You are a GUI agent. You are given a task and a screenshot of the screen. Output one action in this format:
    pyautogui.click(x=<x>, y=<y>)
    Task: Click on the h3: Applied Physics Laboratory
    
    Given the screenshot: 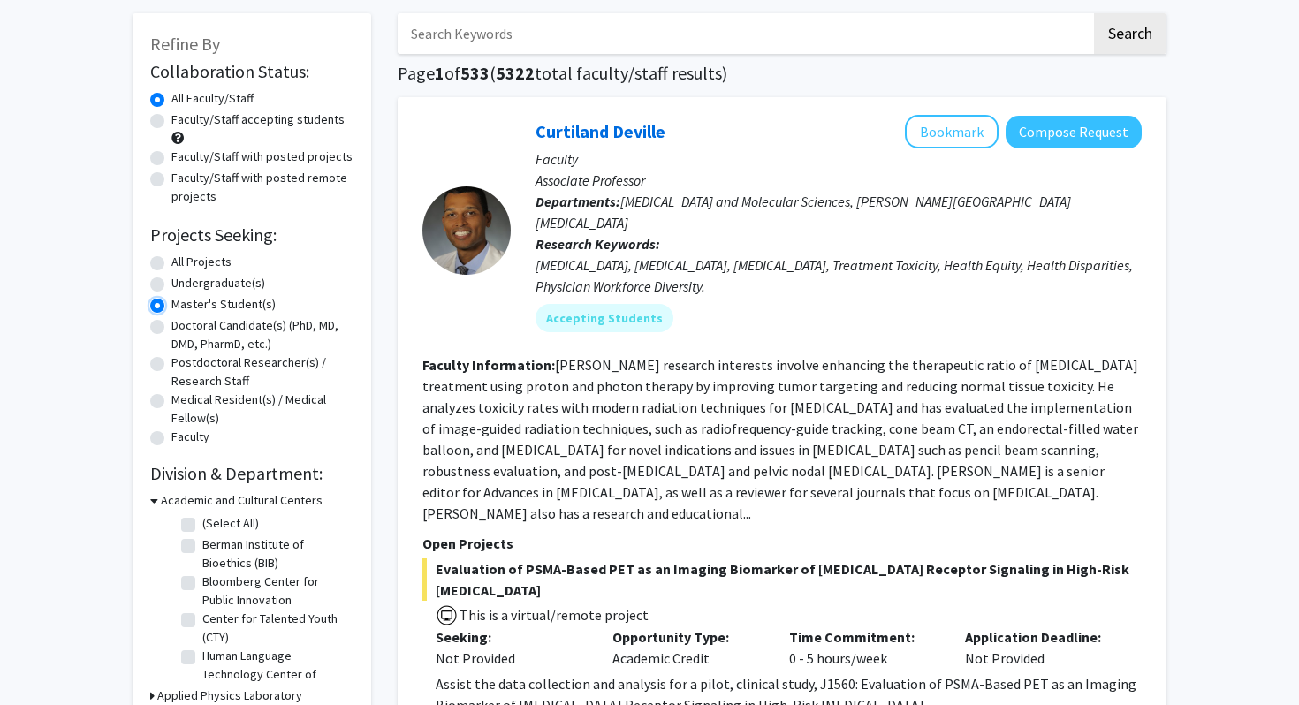 What is the action you would take?
    pyautogui.click(x=230, y=696)
    